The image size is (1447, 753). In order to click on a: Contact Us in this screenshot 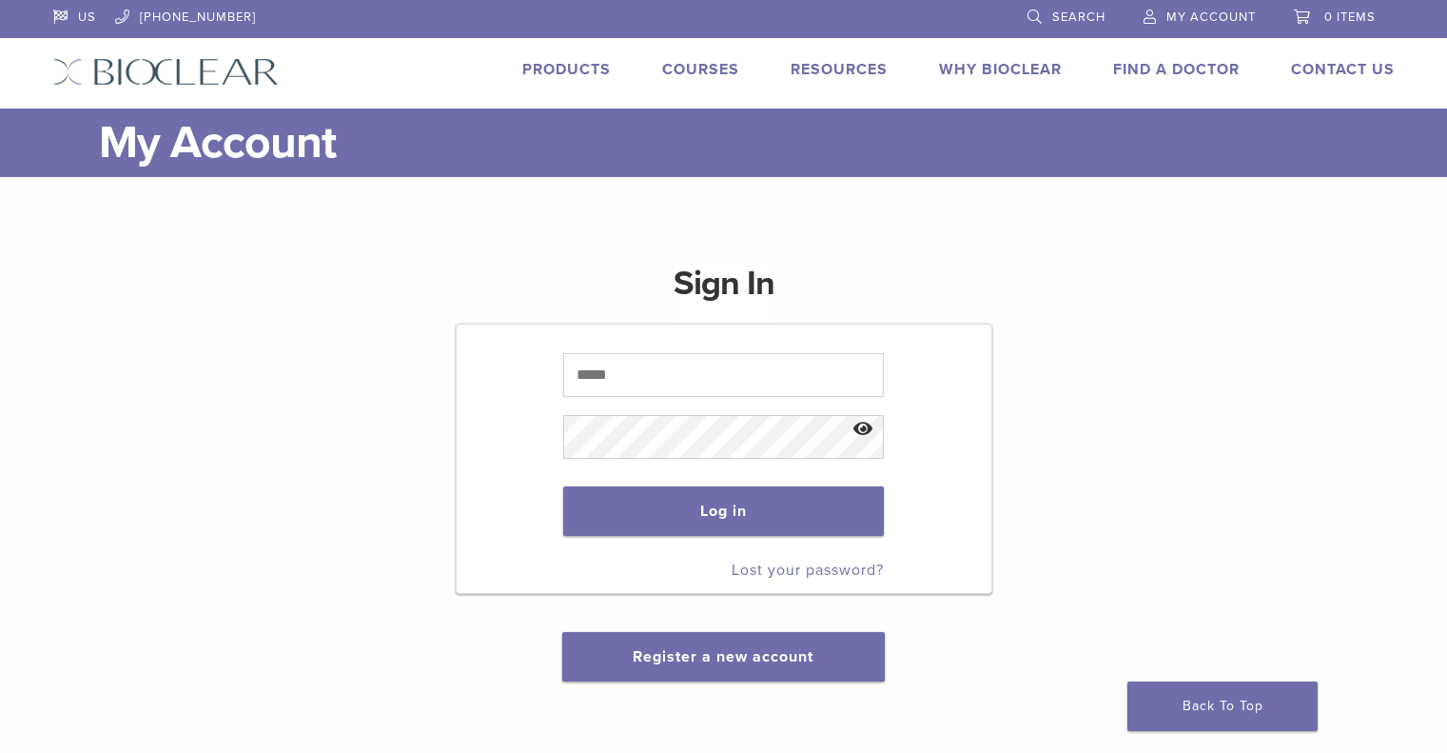, I will do `click(1343, 69)`.